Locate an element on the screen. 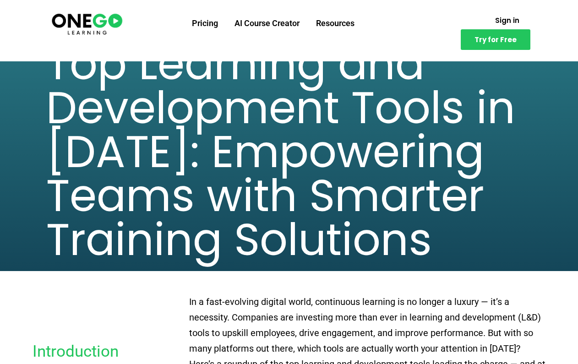  h2: Introduction is located at coordinates (106, 351).